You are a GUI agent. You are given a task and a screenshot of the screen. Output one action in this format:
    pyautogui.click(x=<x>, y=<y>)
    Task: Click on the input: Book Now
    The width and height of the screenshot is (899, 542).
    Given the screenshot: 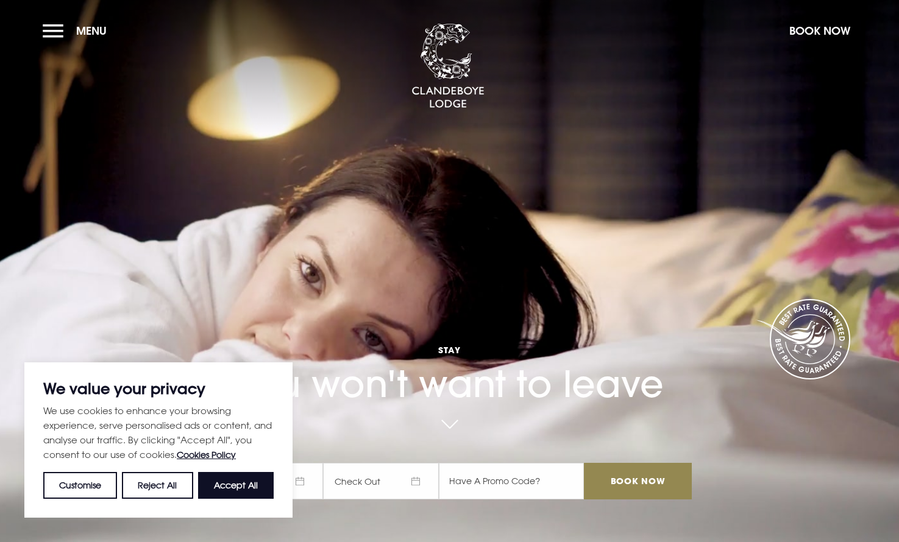 What is the action you would take?
    pyautogui.click(x=637, y=481)
    